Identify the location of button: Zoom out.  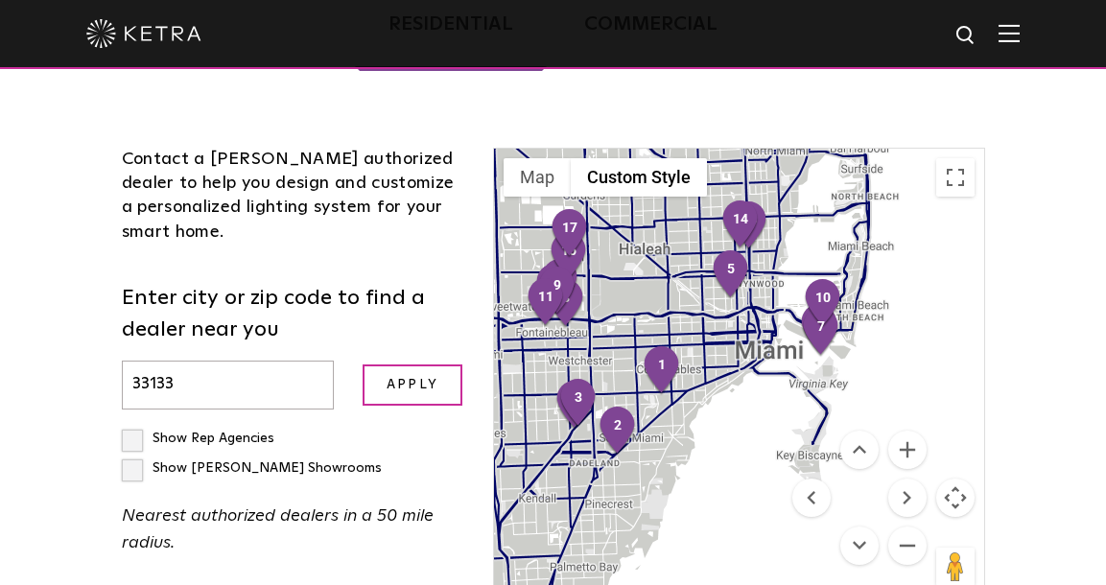
(908, 546).